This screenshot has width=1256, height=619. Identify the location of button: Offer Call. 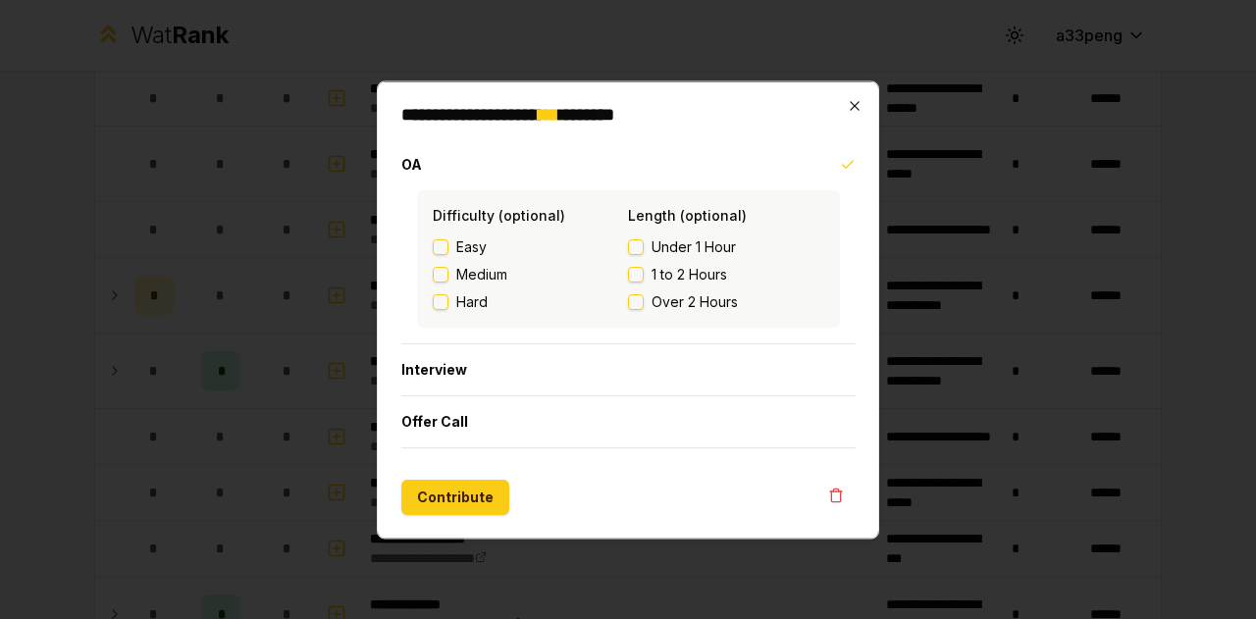
(628, 421).